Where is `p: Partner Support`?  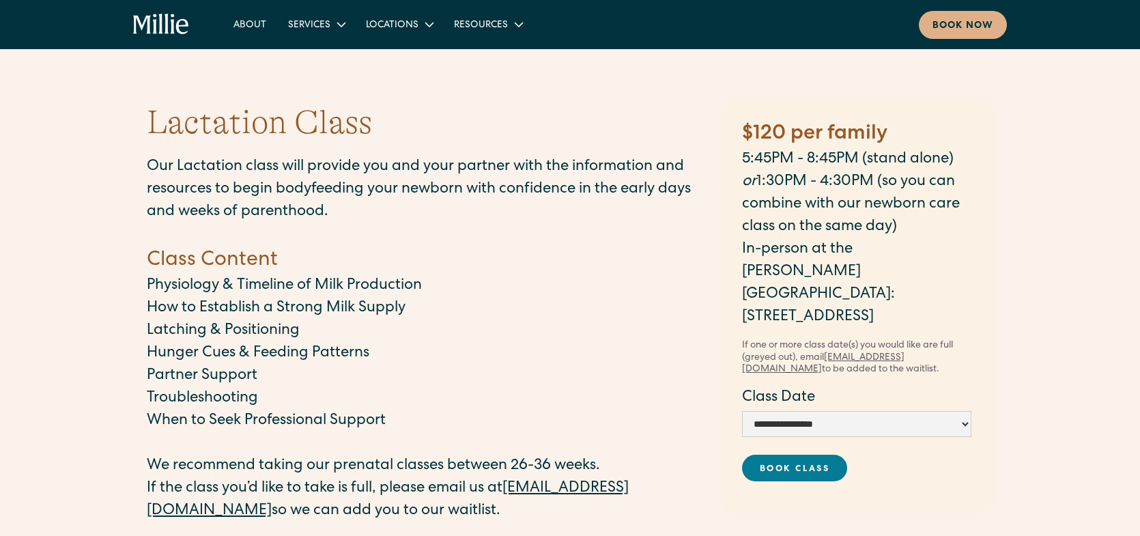
p: Partner Support is located at coordinates (427, 376).